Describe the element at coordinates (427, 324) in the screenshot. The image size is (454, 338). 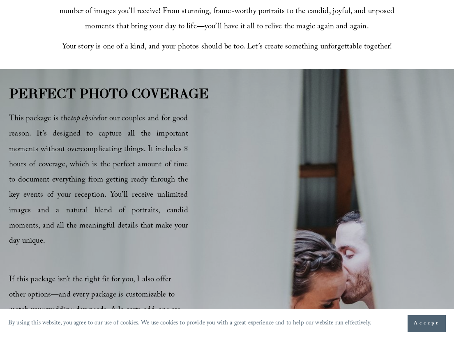
I see `span: Accept` at that location.